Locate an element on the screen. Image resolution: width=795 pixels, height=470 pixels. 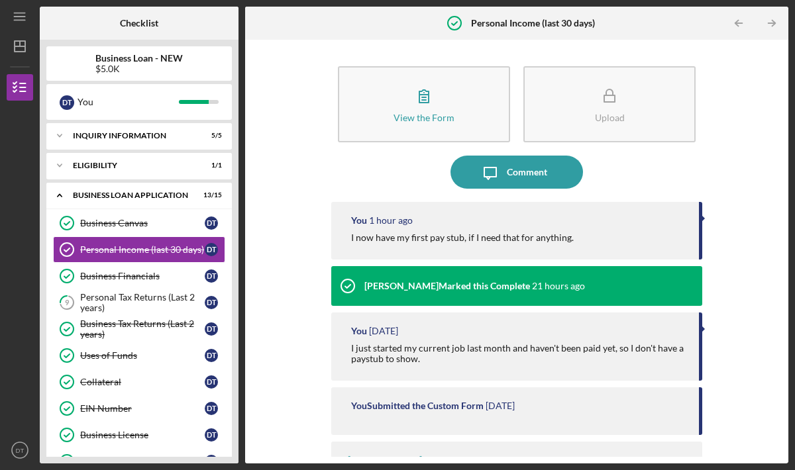
div: Collateral is located at coordinates (142, 382).